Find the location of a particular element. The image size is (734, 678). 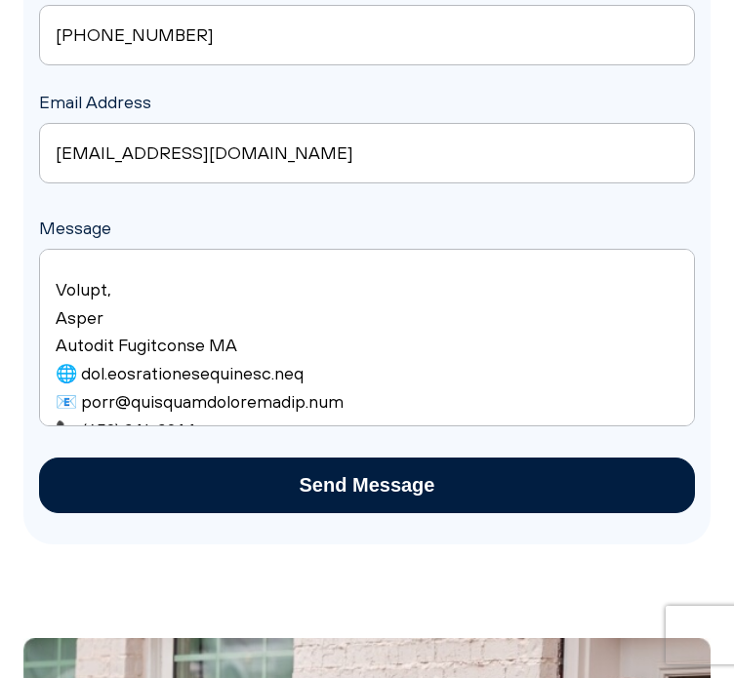

input: Email Address is located at coordinates (367, 153).